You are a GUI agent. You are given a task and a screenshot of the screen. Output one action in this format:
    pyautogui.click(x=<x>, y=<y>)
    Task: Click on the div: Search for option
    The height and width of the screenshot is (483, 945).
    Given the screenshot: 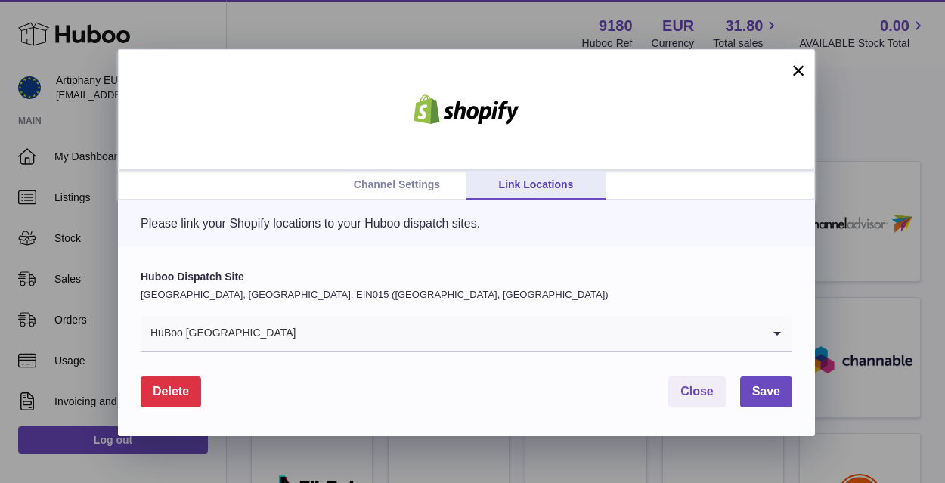 What is the action you would take?
    pyautogui.click(x=466, y=334)
    